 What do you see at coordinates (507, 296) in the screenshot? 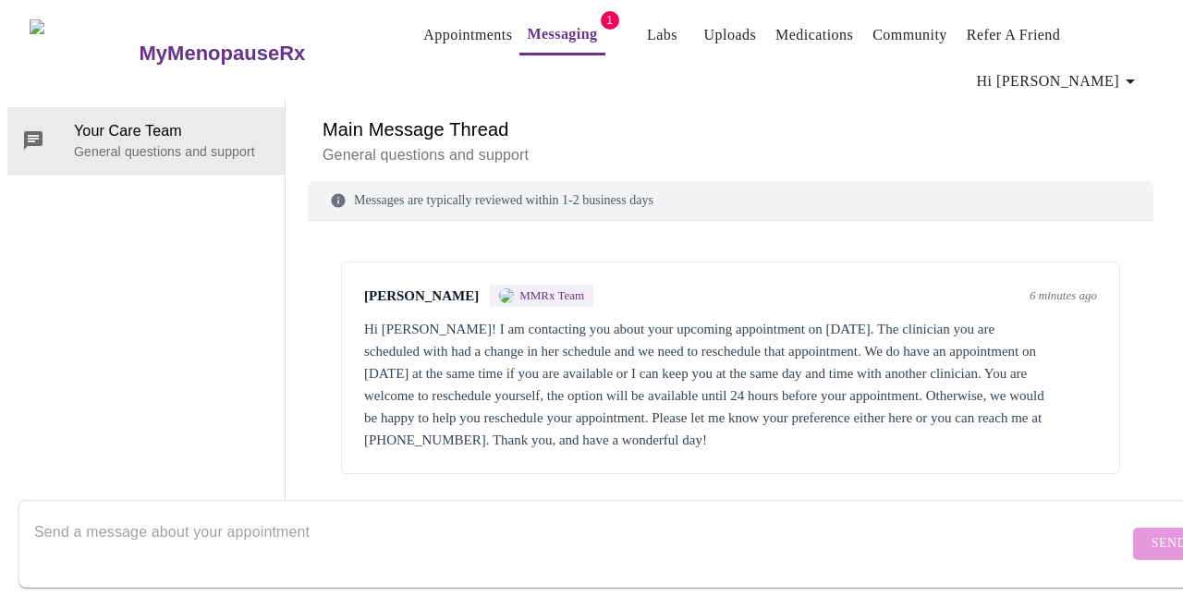
I see `img: MMRX` at bounding box center [507, 296].